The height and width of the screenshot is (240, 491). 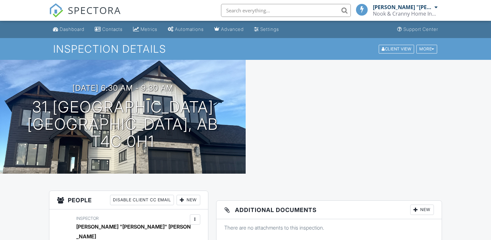 I want to click on div: Client View, so click(x=396, y=49).